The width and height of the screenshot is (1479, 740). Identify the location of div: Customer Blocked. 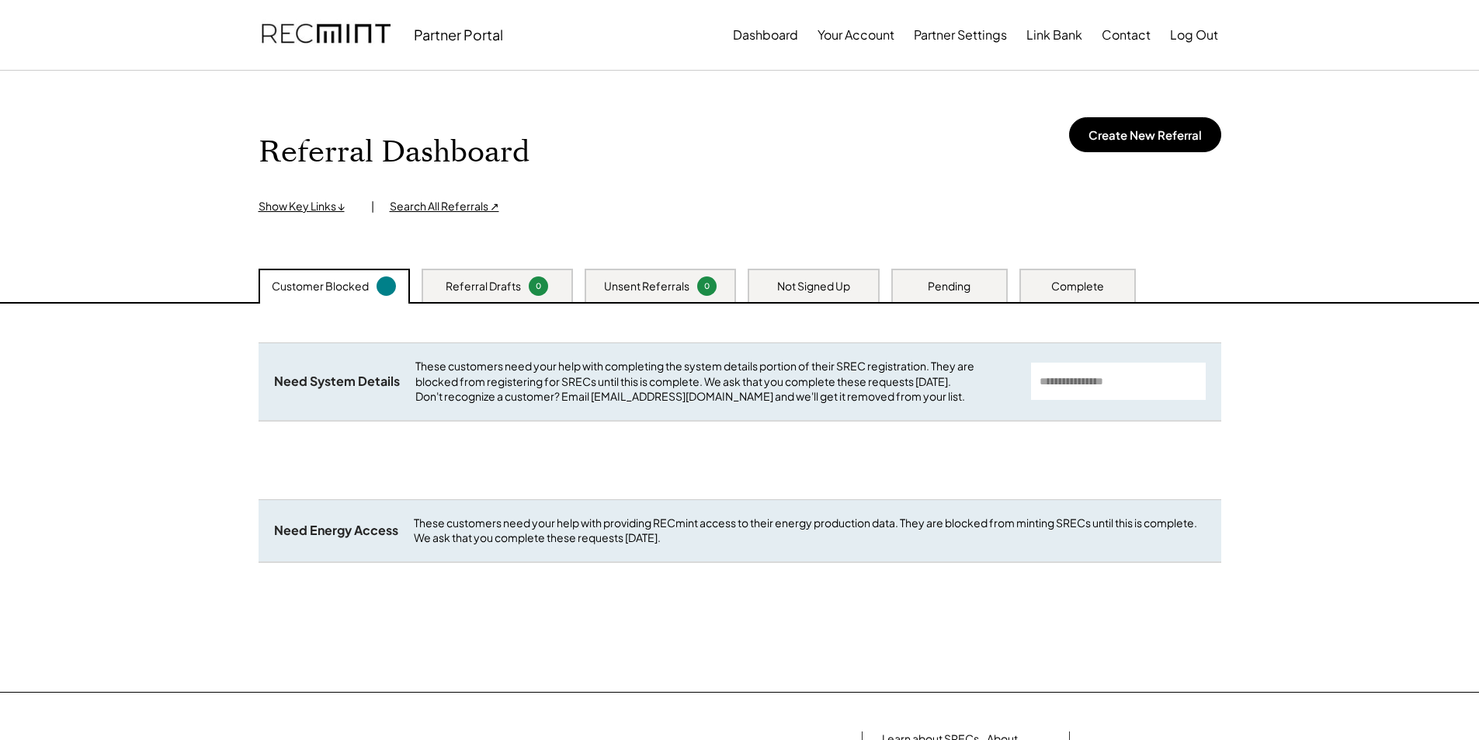
(320, 287).